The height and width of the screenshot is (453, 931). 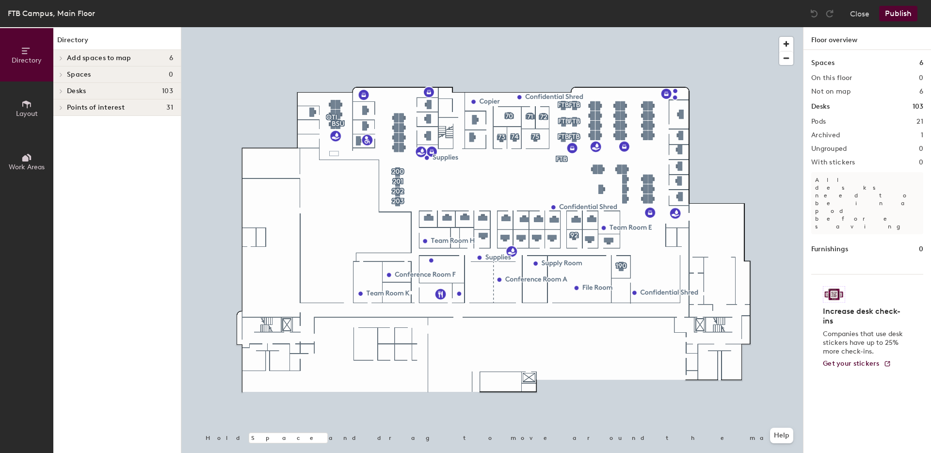 I want to click on img: Redo, so click(x=830, y=14).